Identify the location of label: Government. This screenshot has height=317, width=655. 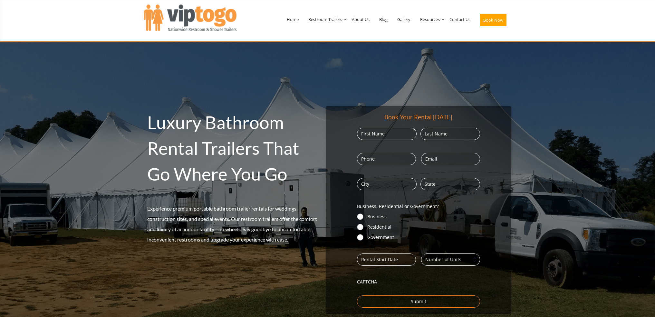
(424, 237).